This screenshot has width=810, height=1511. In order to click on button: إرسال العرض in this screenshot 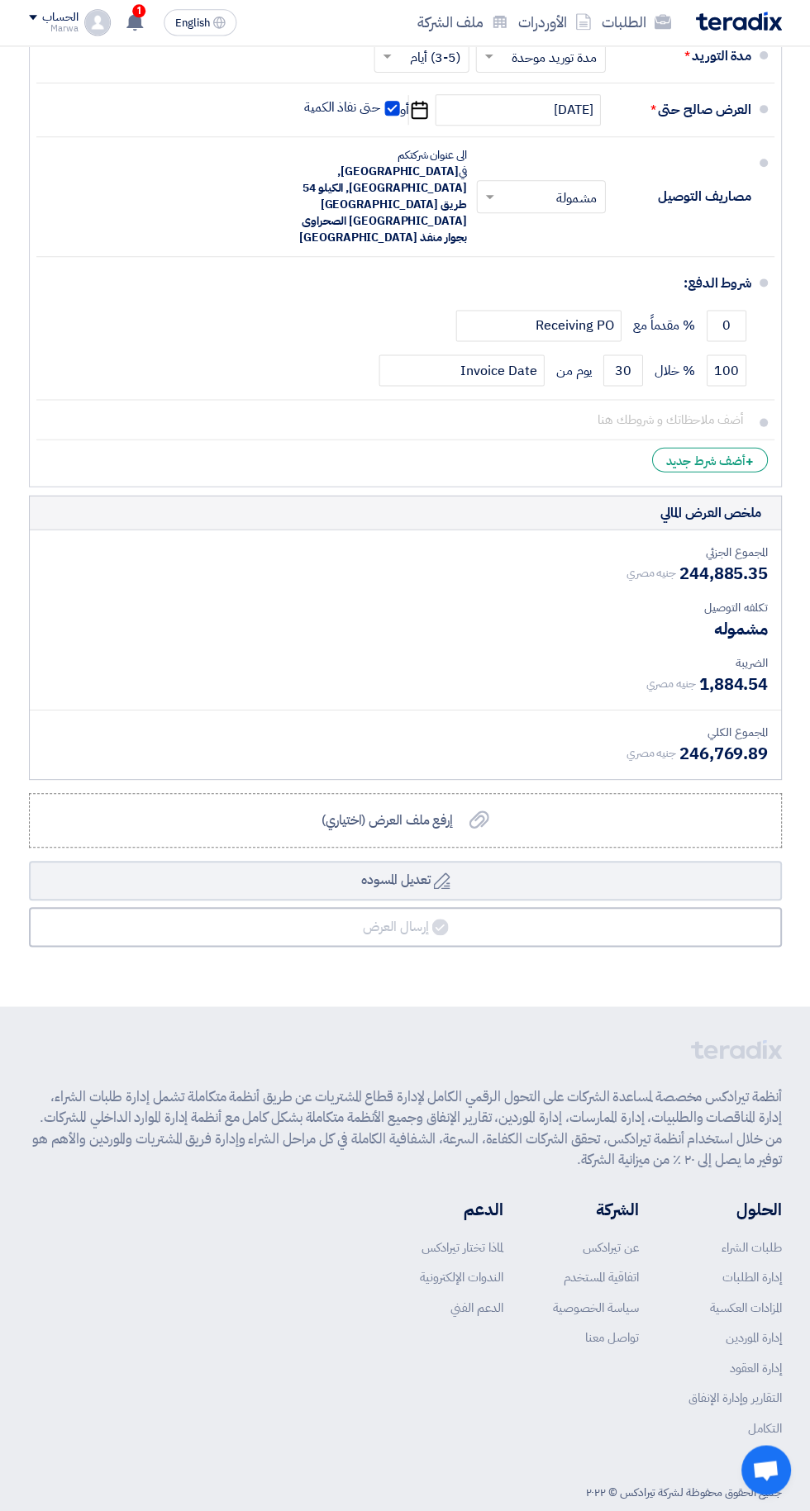, I will do `click(405, 928)`.